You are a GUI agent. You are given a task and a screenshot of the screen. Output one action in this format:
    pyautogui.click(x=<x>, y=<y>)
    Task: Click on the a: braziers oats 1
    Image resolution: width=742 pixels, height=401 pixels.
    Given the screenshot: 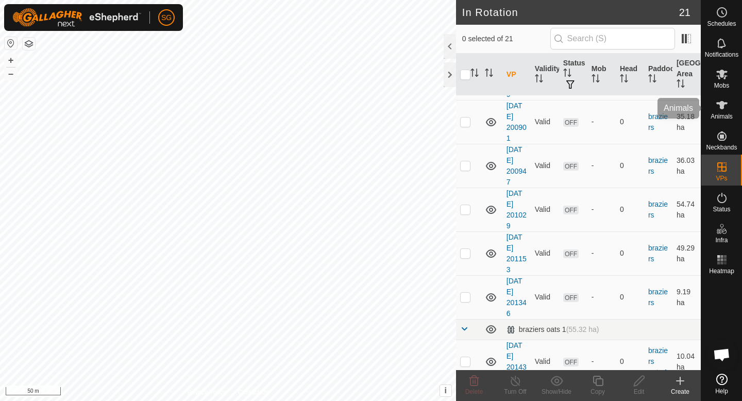 What is the action you would take?
    pyautogui.click(x=658, y=361)
    